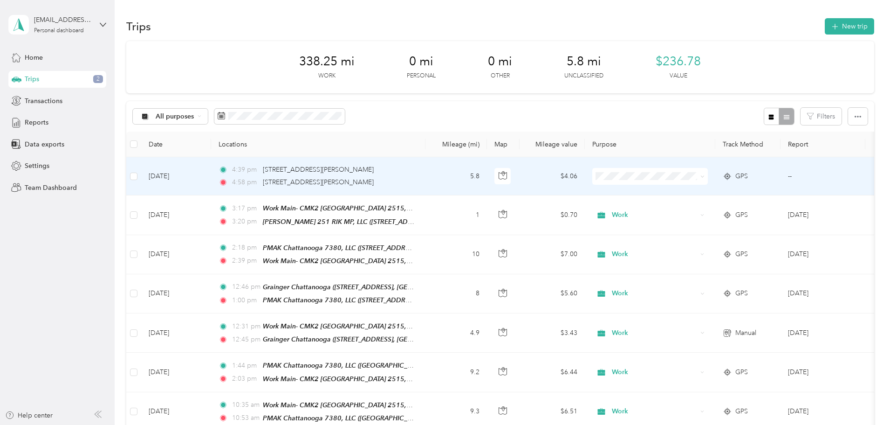 The width and height of the screenshot is (890, 425). What do you see at coordinates (327, 76) in the screenshot?
I see `p: Work` at bounding box center [327, 76].